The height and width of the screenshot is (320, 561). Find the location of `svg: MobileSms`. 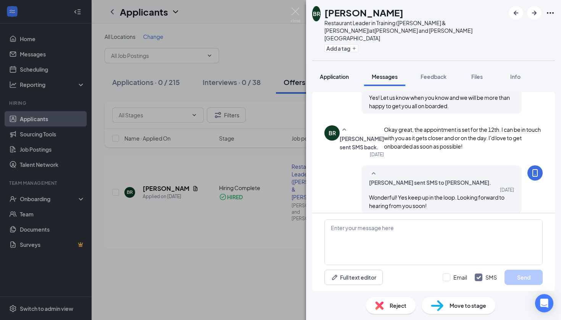

svg: MobileSms is located at coordinates (535, 173).